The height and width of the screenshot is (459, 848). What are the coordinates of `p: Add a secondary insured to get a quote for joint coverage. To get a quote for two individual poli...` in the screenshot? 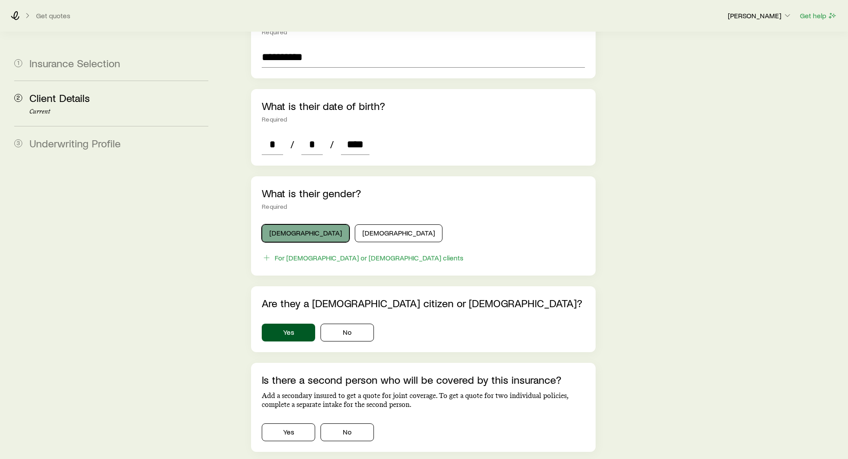 It's located at (423, 400).